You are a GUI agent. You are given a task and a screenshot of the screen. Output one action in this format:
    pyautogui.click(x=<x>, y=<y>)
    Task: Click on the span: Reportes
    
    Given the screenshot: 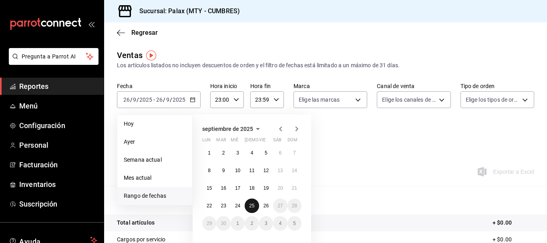 What is the action you would take?
    pyautogui.click(x=58, y=86)
    